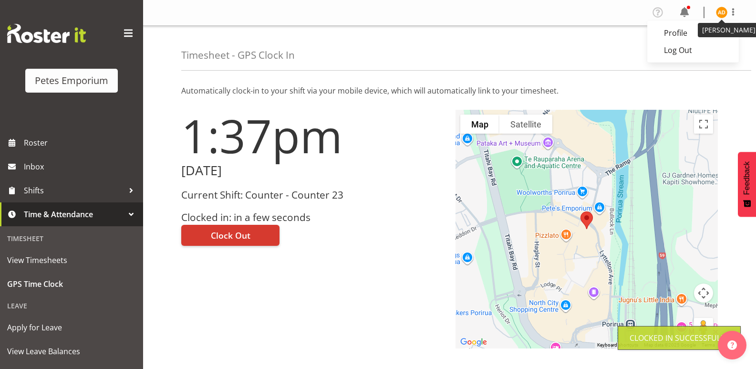  Describe the element at coordinates (618, 345) in the screenshot. I see `button: Keyboard shortcuts` at that location.